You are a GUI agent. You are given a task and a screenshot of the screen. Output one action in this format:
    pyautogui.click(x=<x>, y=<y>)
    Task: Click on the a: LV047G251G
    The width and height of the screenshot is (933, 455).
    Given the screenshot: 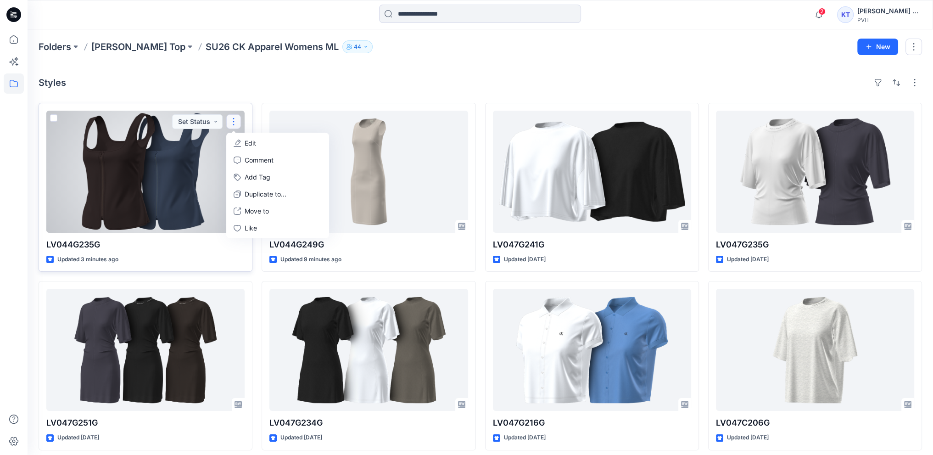 What is the action you would take?
    pyautogui.click(x=145, y=350)
    